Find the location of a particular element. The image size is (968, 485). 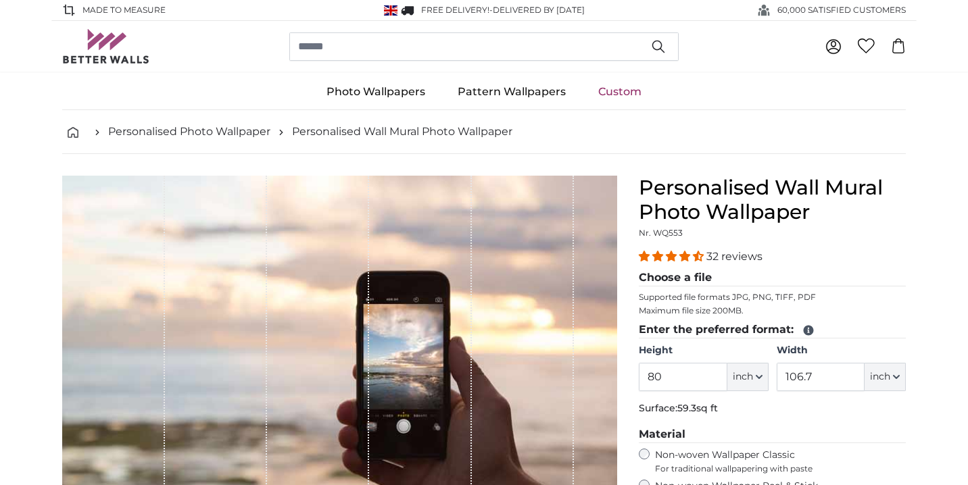

span: Made to Measure is located at coordinates (124, 10).